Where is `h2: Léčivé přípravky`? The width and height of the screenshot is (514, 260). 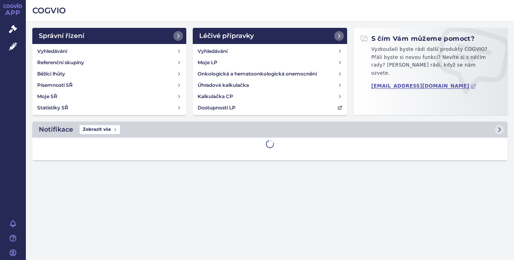 h2: Léčivé přípravky is located at coordinates (226, 36).